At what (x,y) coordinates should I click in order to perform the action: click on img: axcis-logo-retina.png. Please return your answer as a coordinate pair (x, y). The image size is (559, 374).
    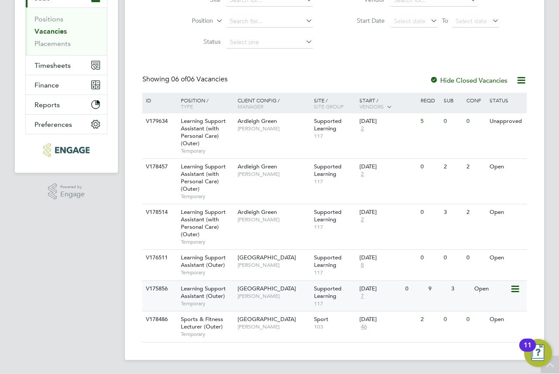
    Looking at the image, I should click on (66, 150).